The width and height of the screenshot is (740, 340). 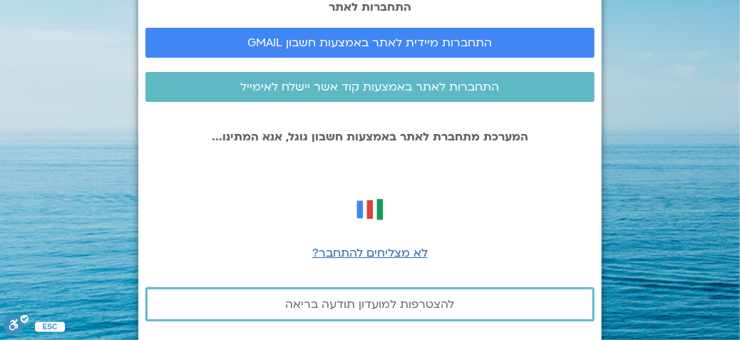 I want to click on a: התחברות לאתר באמצעות קוד אשר יישלח לאימייל, so click(x=370, y=87).